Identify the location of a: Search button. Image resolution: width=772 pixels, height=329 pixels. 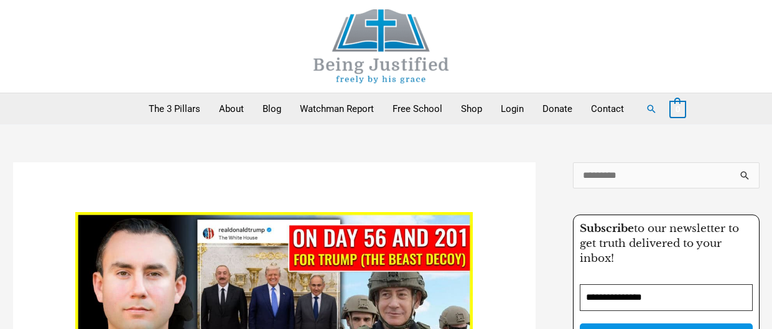
(651, 109).